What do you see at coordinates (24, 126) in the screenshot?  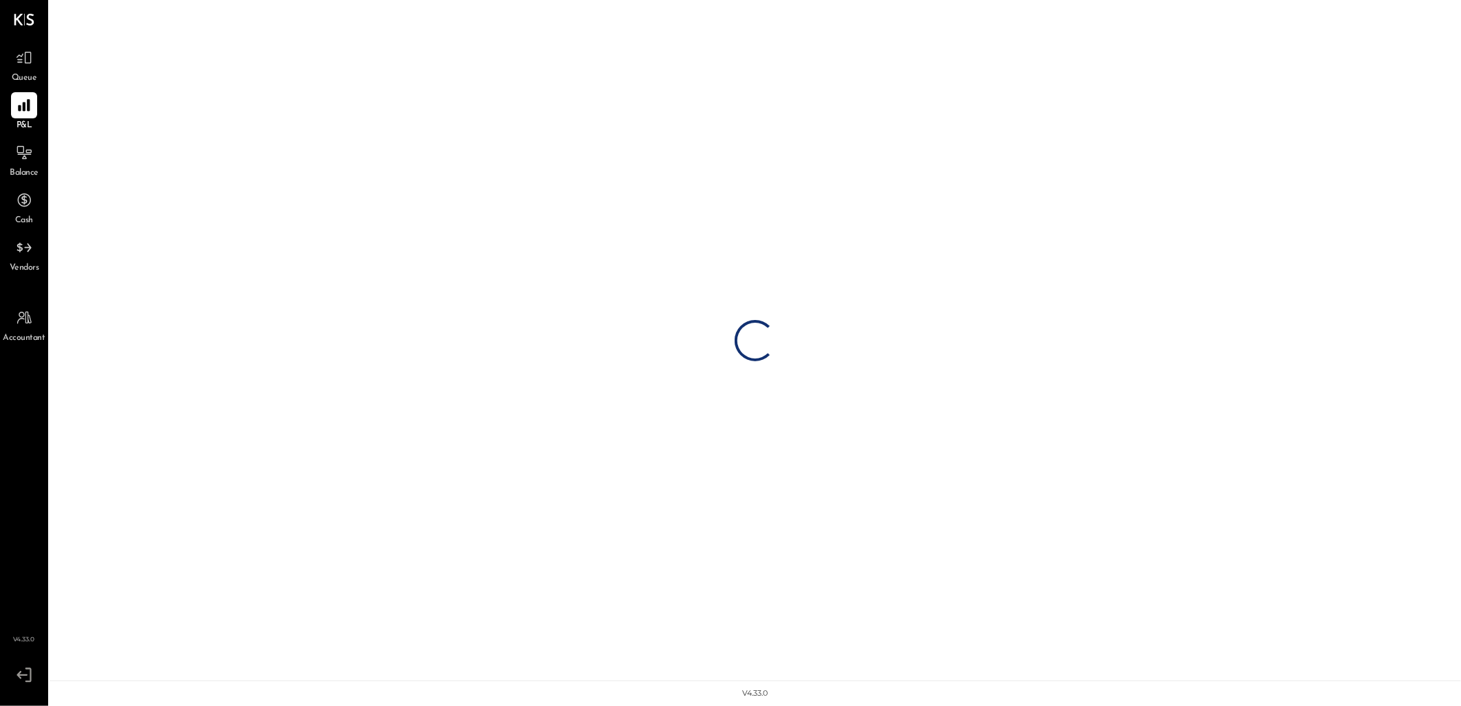 I see `span: P&L` at bounding box center [24, 126].